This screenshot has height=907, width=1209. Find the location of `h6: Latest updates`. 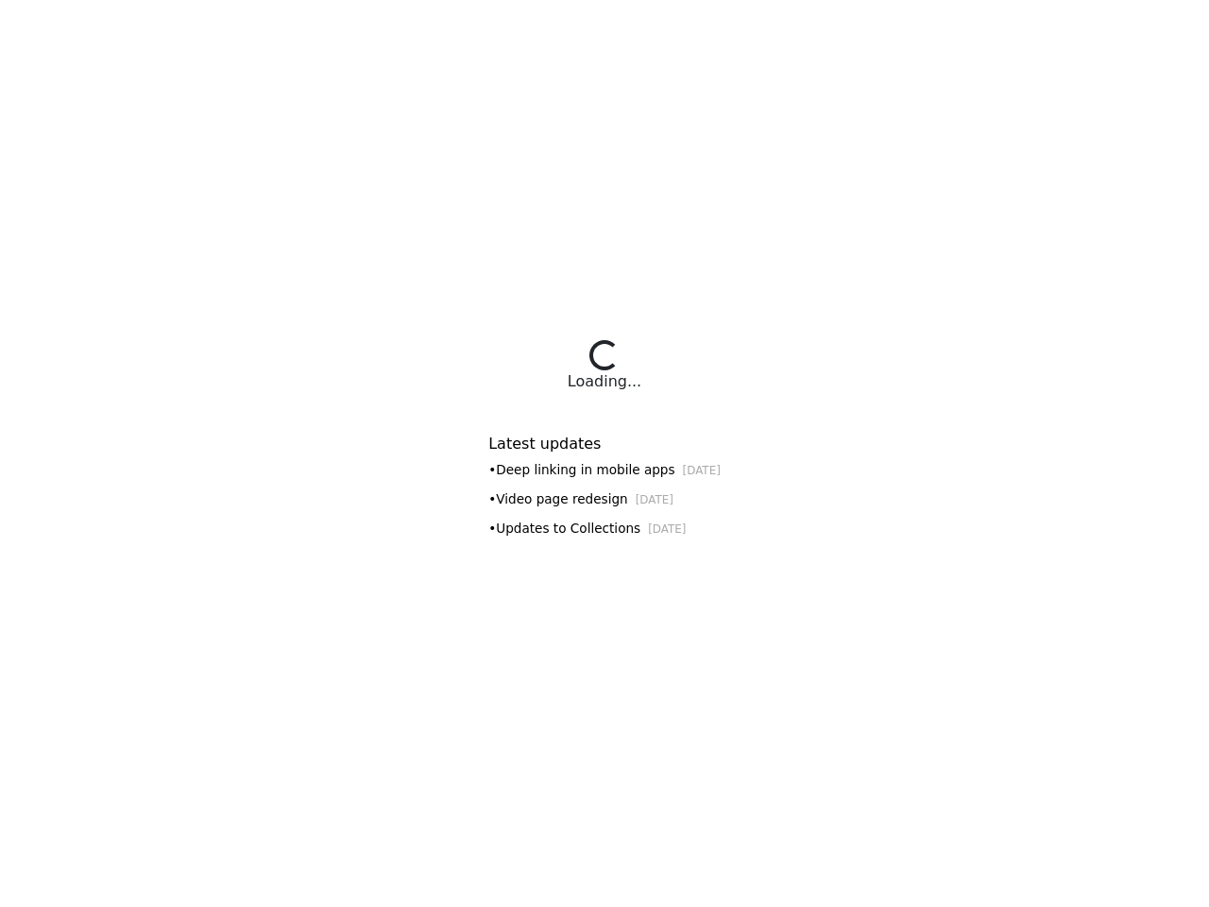

h6: Latest updates is located at coordinates (605, 443).